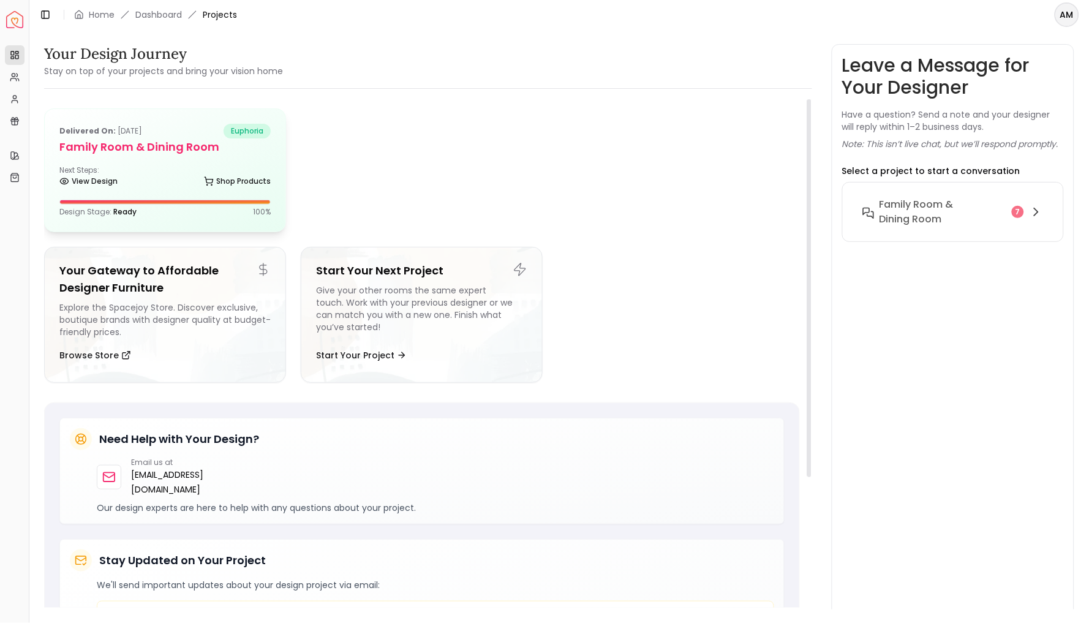 This screenshot has width=1089, height=623. What do you see at coordinates (953, 212) in the screenshot?
I see `button: Family Room & Dining Room7` at bounding box center [953, 212].